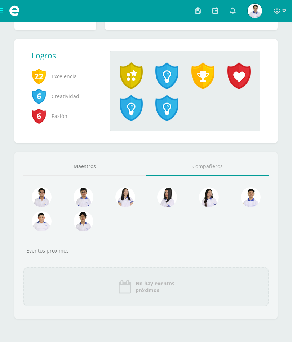 This screenshot has width=292, height=342. What do you see at coordinates (125, 287) in the screenshot?
I see `img: event_icon.png` at bounding box center [125, 287].